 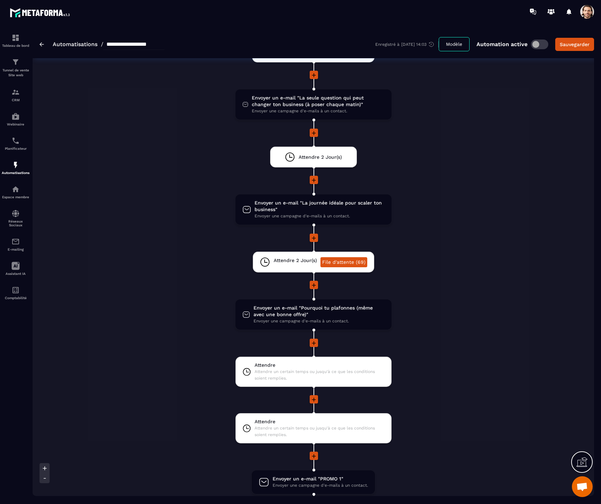 I want to click on a: social-networksocial-networkRéseaux Sociaux, so click(x=16, y=218).